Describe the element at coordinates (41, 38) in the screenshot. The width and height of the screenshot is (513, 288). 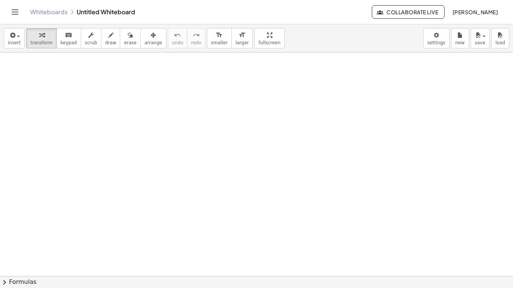
I see `button: transform` at that location.